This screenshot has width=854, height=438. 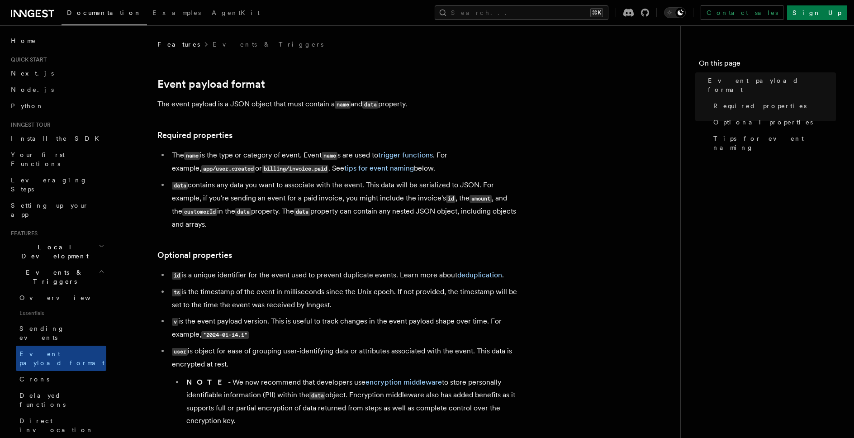 I want to click on a: Overview, so click(x=61, y=298).